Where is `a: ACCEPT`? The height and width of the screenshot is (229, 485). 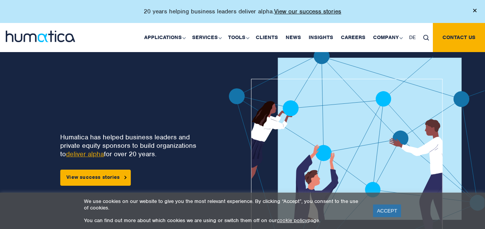 a: ACCEPT is located at coordinates (387, 211).